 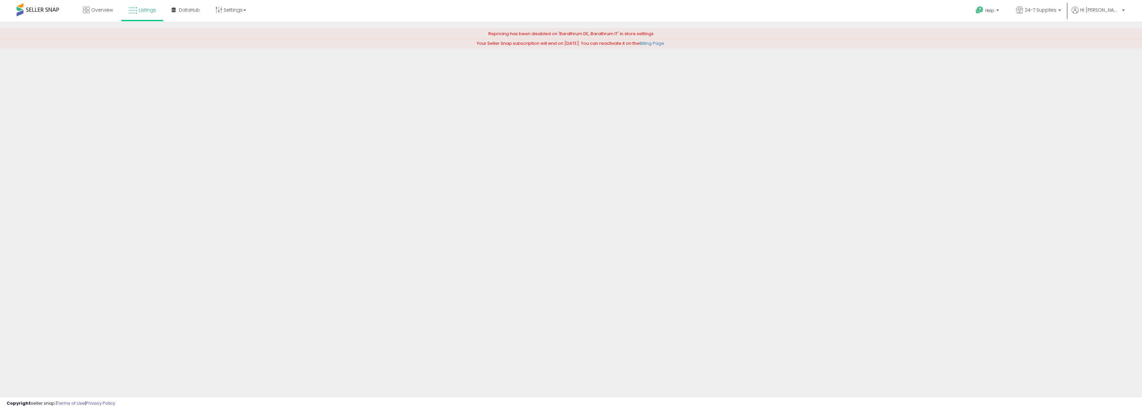 I want to click on a: Billing Page, so click(x=652, y=43).